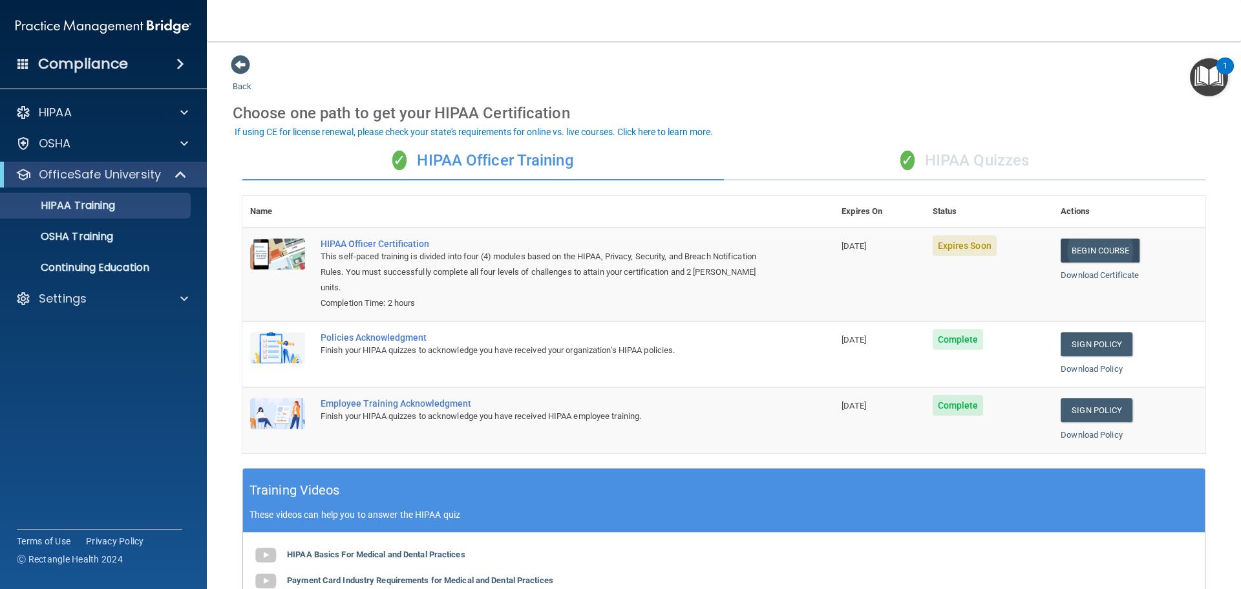 The height and width of the screenshot is (589, 1241). What do you see at coordinates (483, 161) in the screenshot?
I see `div: HIPAA Officer Training` at bounding box center [483, 161].